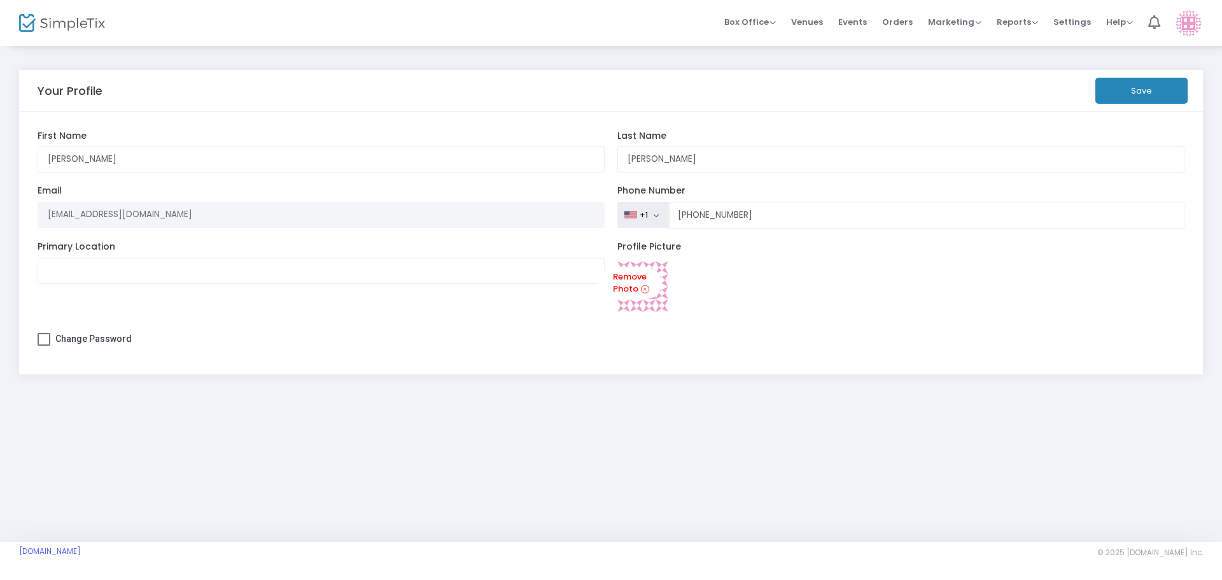 The height and width of the screenshot is (580, 1222). Describe the element at coordinates (643, 215) in the screenshot. I see `button: +1` at that location.